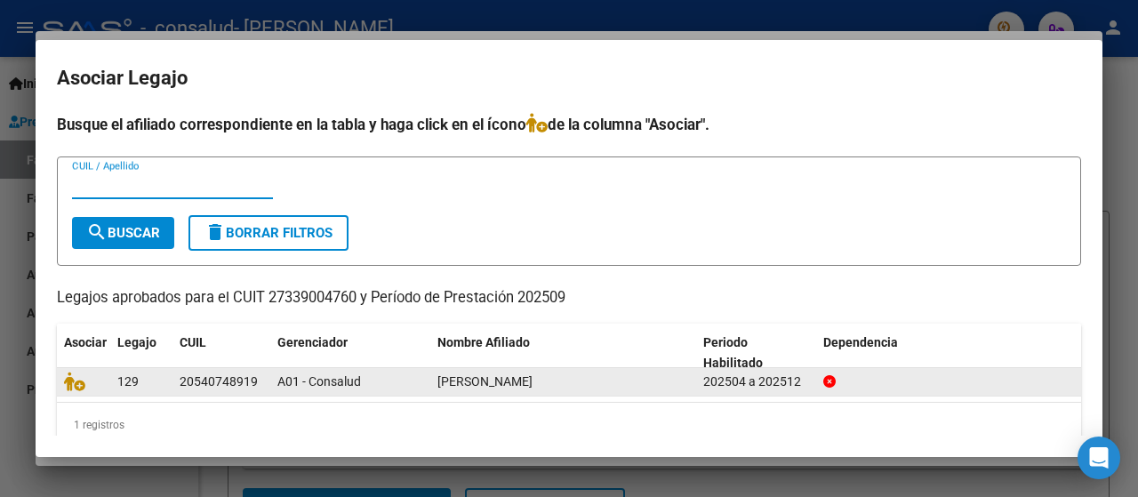 The height and width of the screenshot is (497, 1138). What do you see at coordinates (484, 342) in the screenshot?
I see `span: Nombre Afiliado` at bounding box center [484, 342].